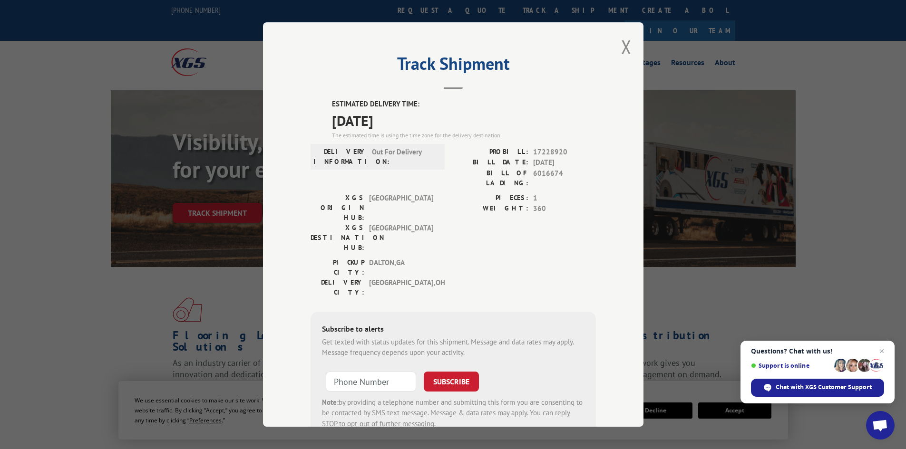 The height and width of the screenshot is (449, 906). I want to click on label: BILL DATE:, so click(491, 163).